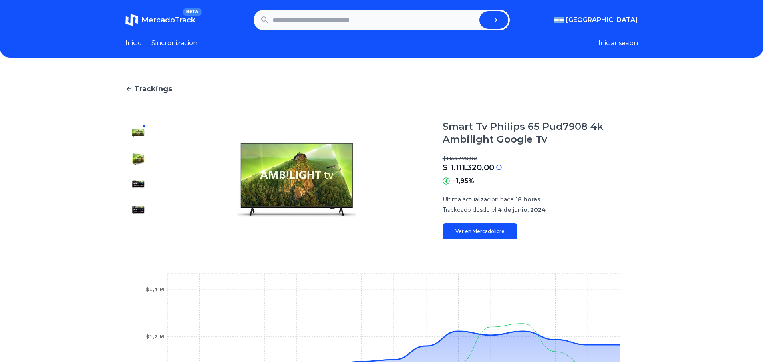  Describe the element at coordinates (528, 199) in the screenshot. I see `span: 18 horas` at that location.